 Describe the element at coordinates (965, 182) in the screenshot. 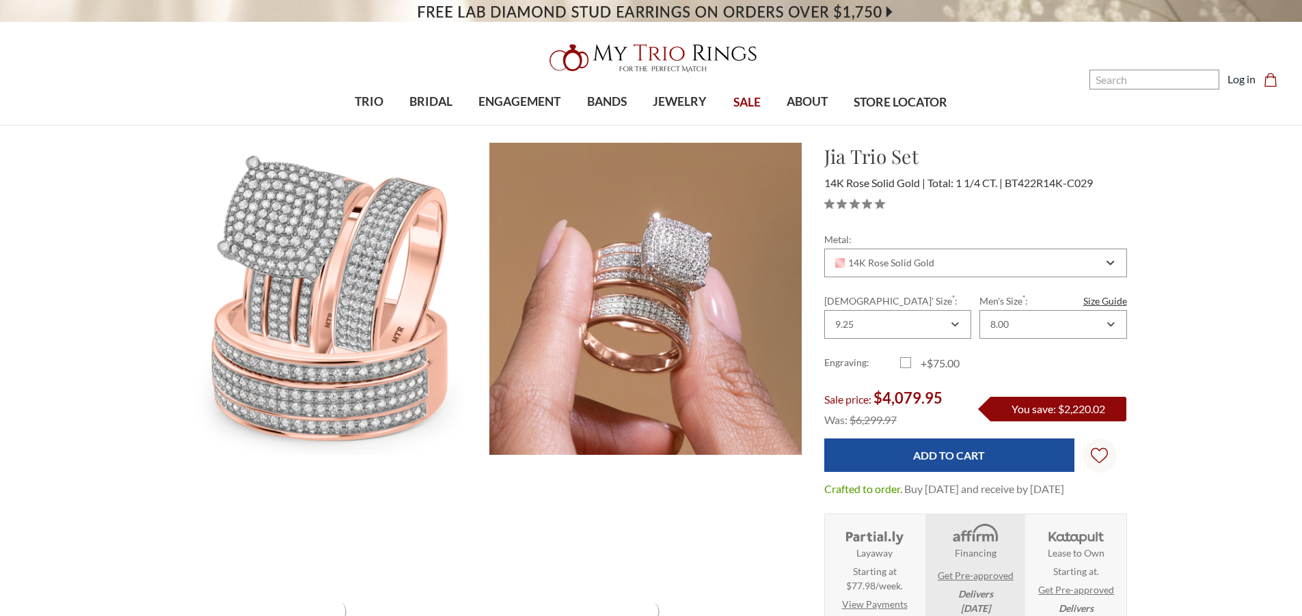

I see `span: Total: 1 1/4 CT.` at that location.